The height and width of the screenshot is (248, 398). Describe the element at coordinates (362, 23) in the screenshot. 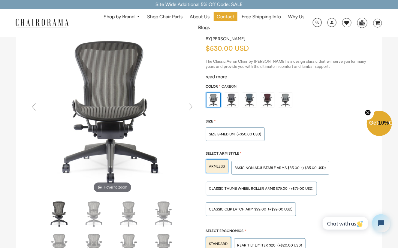

I see `img: WhatsApp_Image_2024-07-12_at_16.23.01.webp` at that location.